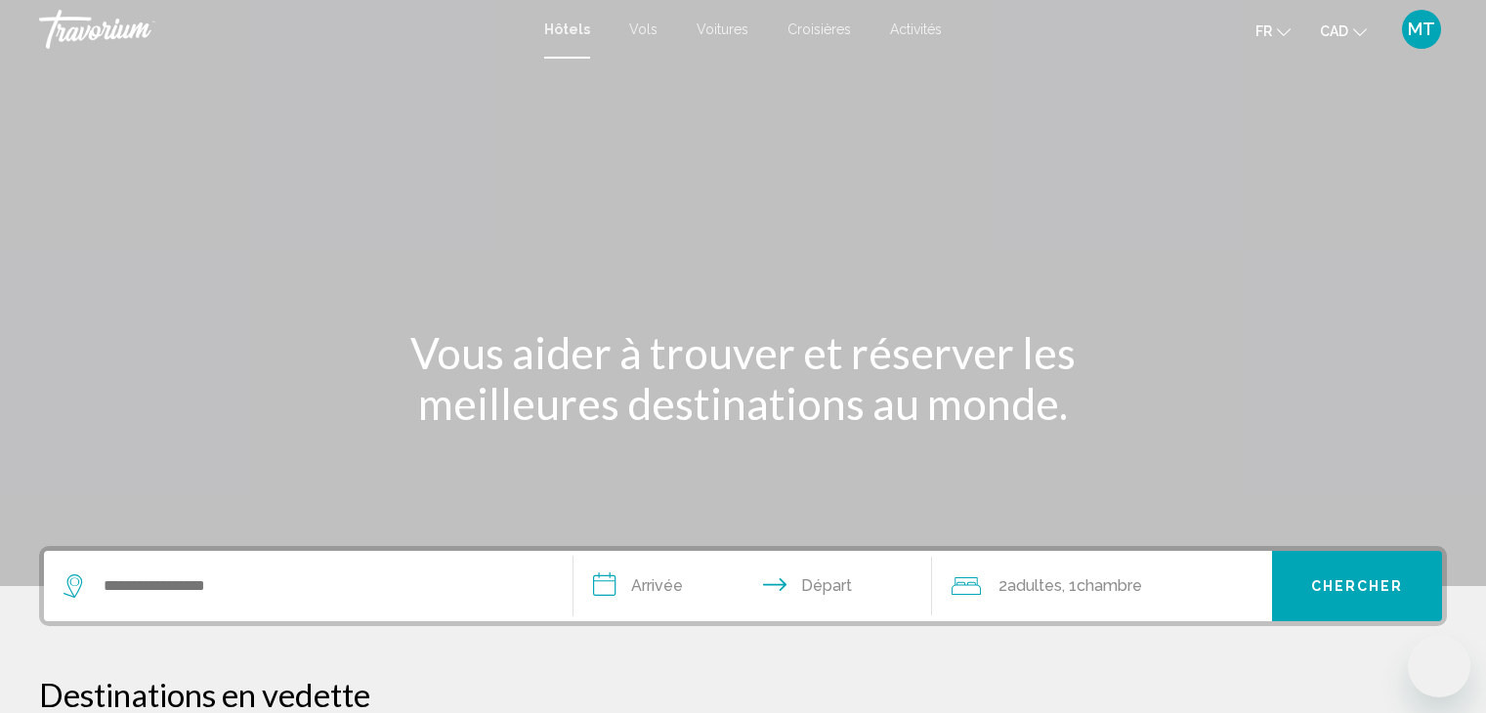 The image size is (1486, 713). Describe the element at coordinates (1109, 585) in the screenshot. I see `span: Chambre` at that location.